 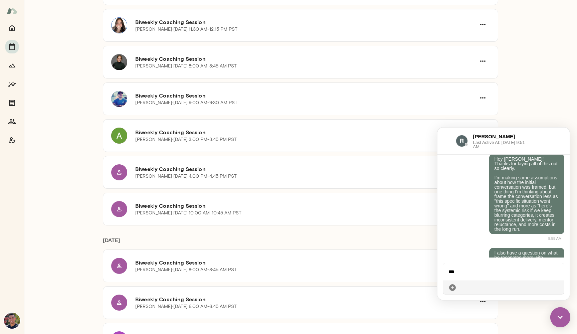 I want to click on button: Documents, so click(x=12, y=103).